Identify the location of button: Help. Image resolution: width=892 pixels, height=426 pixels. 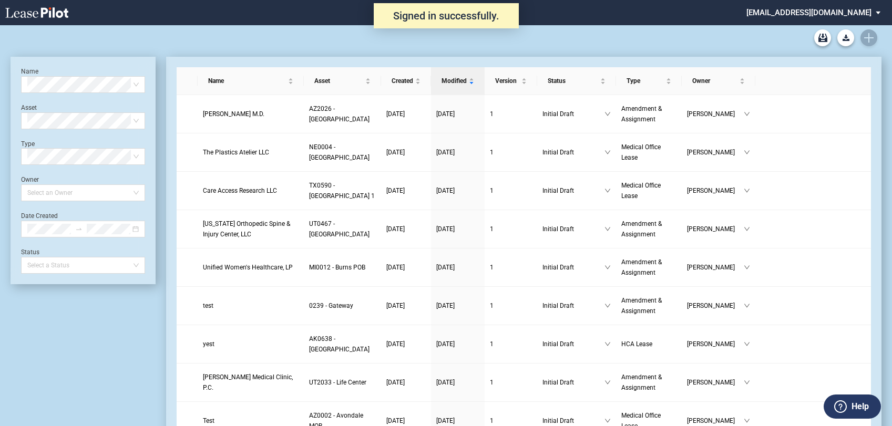
(852, 407).